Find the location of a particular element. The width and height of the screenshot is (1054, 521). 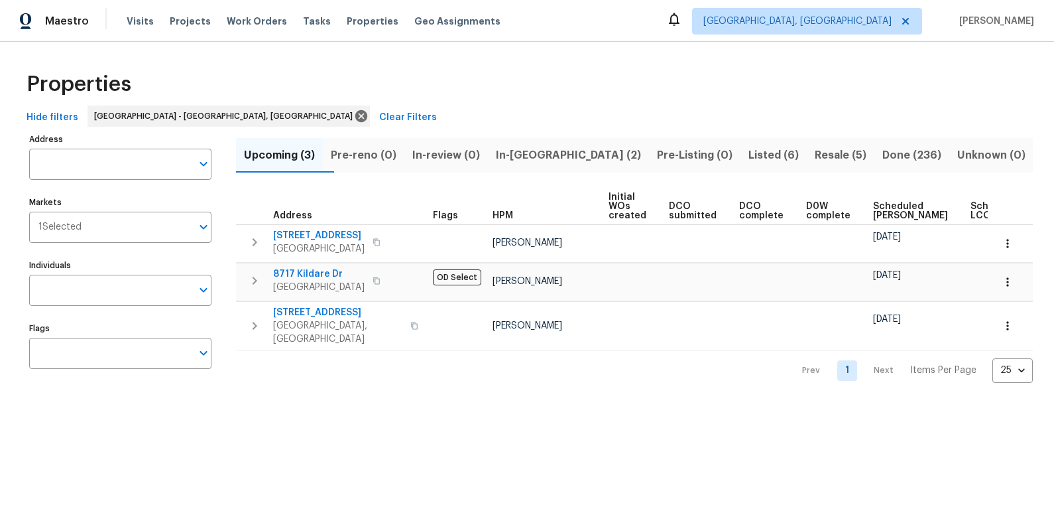

span: Work Orders is located at coordinates (257, 21).